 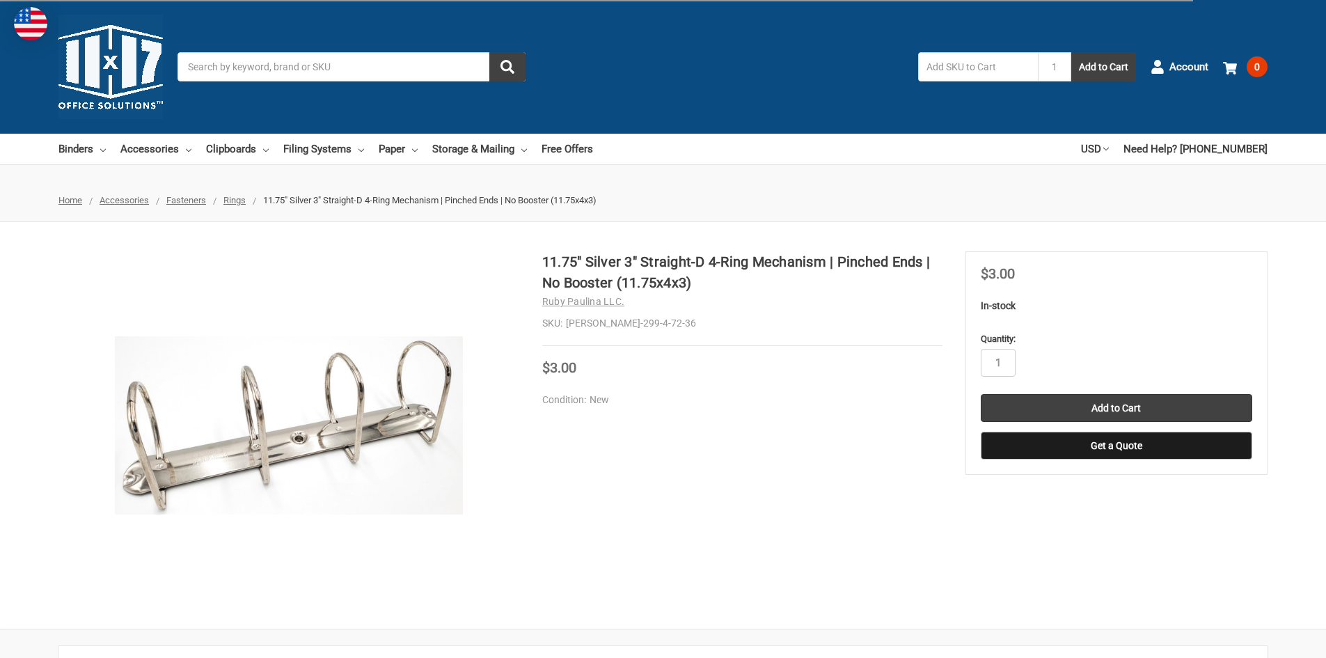 What do you see at coordinates (567, 149) in the screenshot?
I see `a: Free Offers` at bounding box center [567, 149].